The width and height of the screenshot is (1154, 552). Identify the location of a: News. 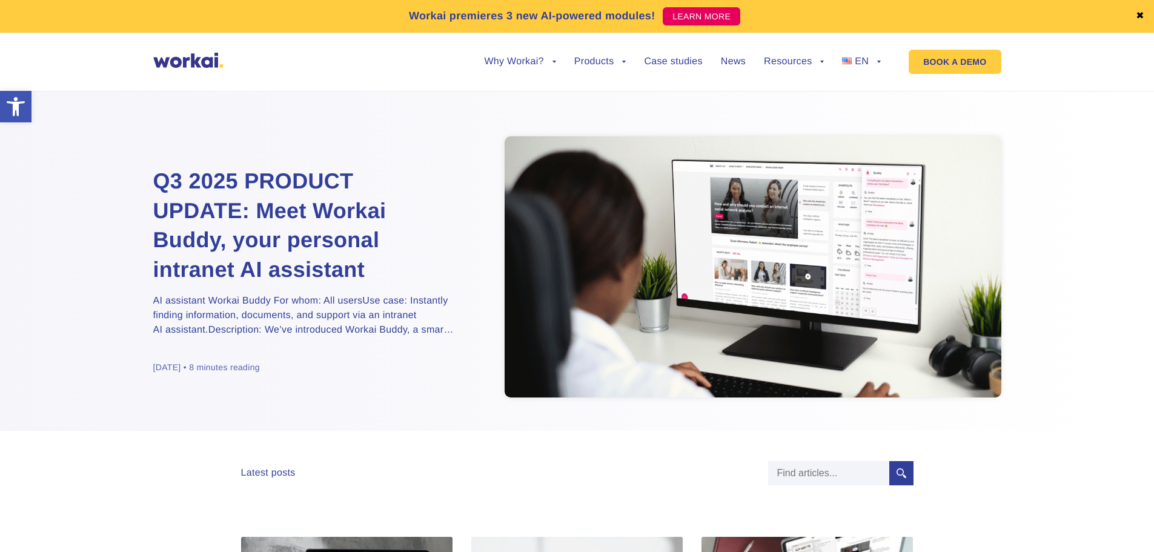
(733, 62).